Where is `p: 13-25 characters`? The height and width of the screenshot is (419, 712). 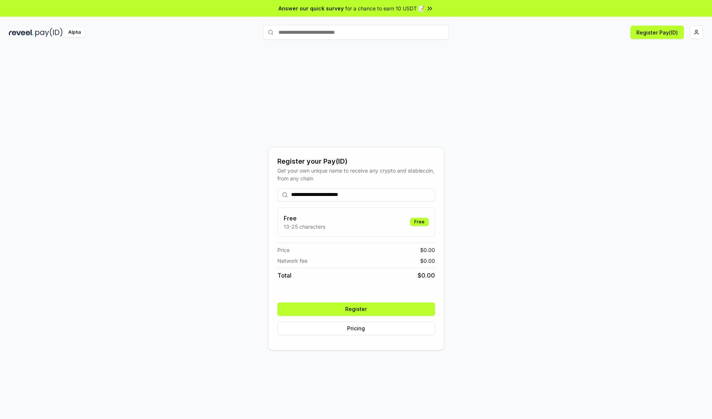 p: 13-25 characters is located at coordinates (305, 226).